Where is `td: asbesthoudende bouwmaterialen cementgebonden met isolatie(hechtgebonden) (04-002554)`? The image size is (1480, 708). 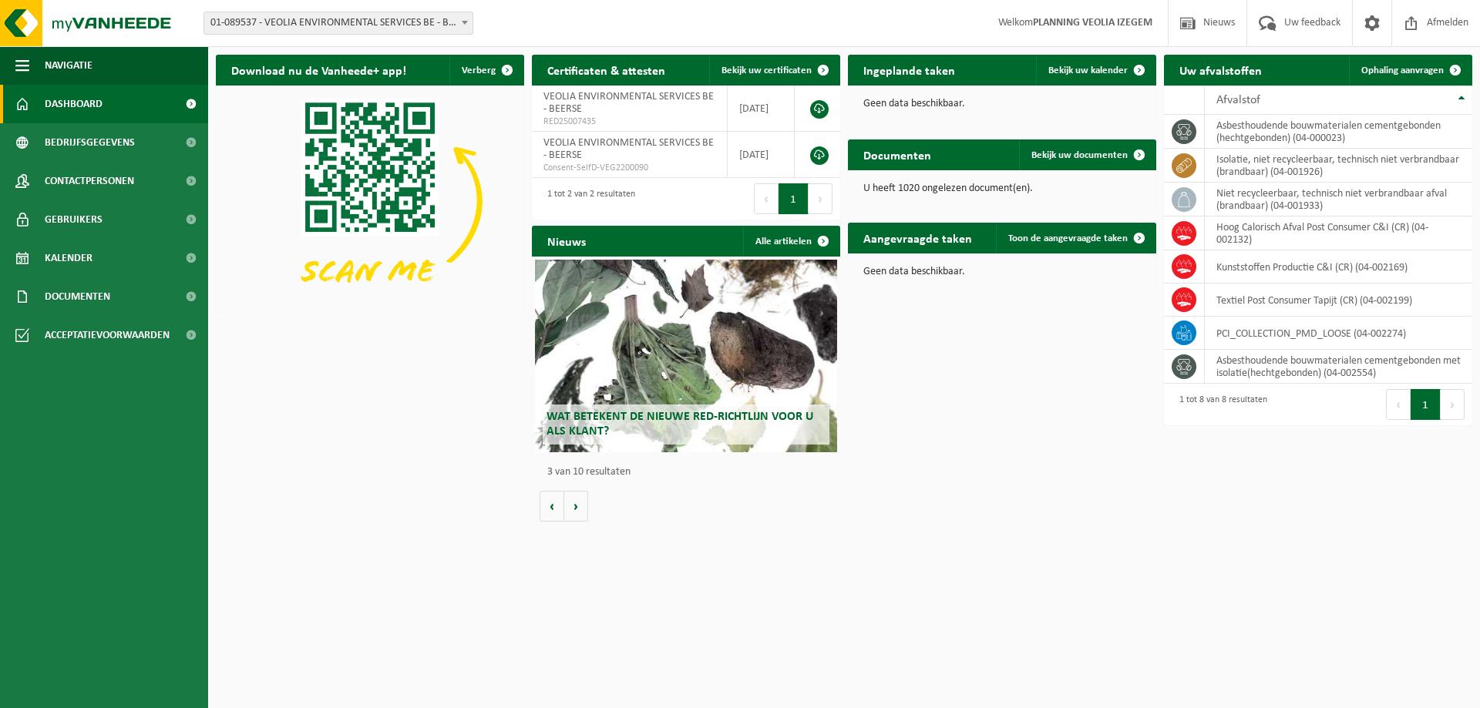
td: asbesthoudende bouwmaterialen cementgebonden met isolatie(hechtgebonden) (04-002554) is located at coordinates (1338, 367).